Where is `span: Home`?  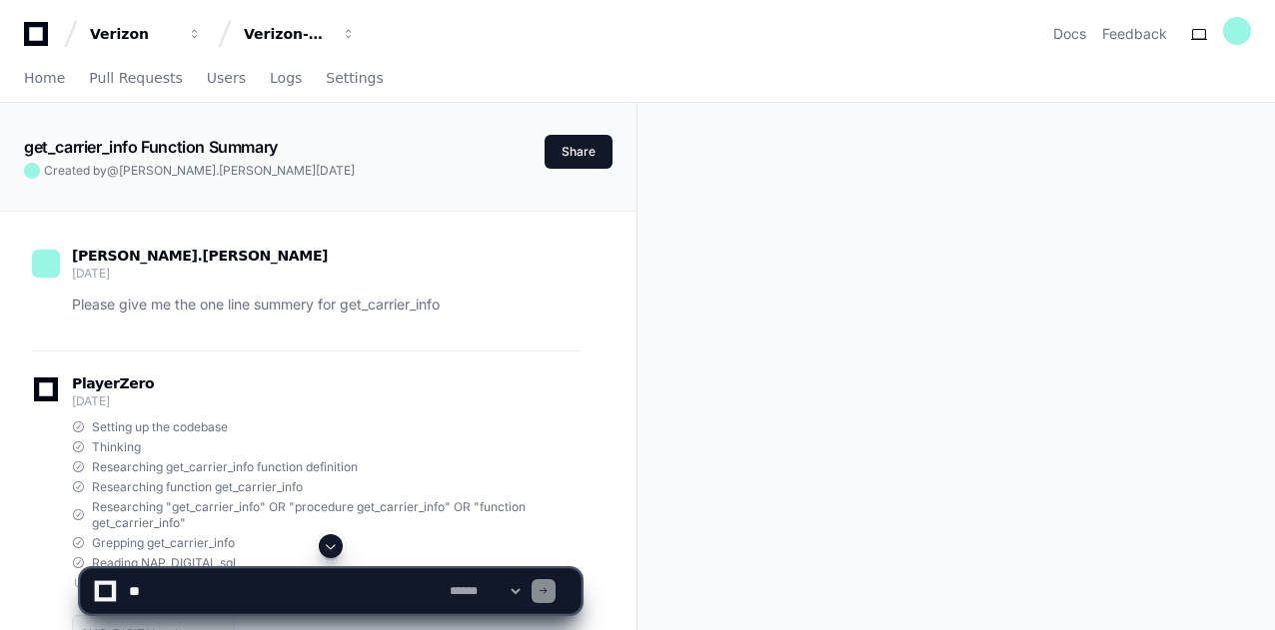 span: Home is located at coordinates (44, 78).